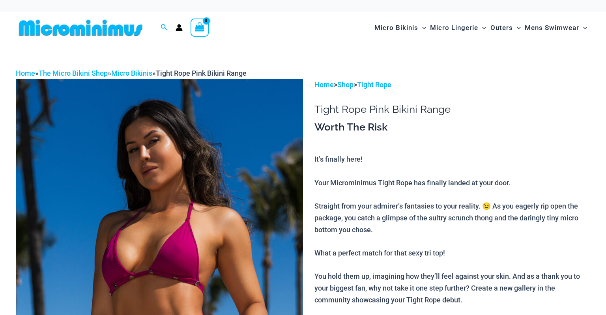 The height and width of the screenshot is (315, 606). I want to click on span: Micro Lingerie, so click(454, 28).